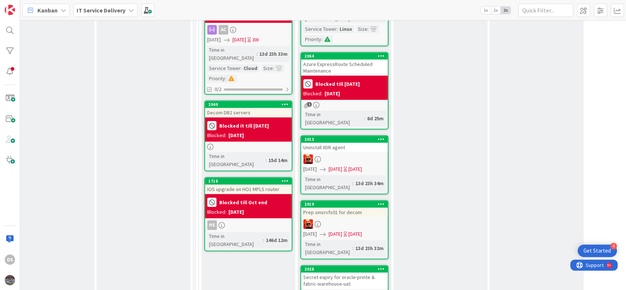 The width and height of the screenshot is (626, 290). What do you see at coordinates (346, 29) in the screenshot?
I see `div: Linux` at bounding box center [346, 29].